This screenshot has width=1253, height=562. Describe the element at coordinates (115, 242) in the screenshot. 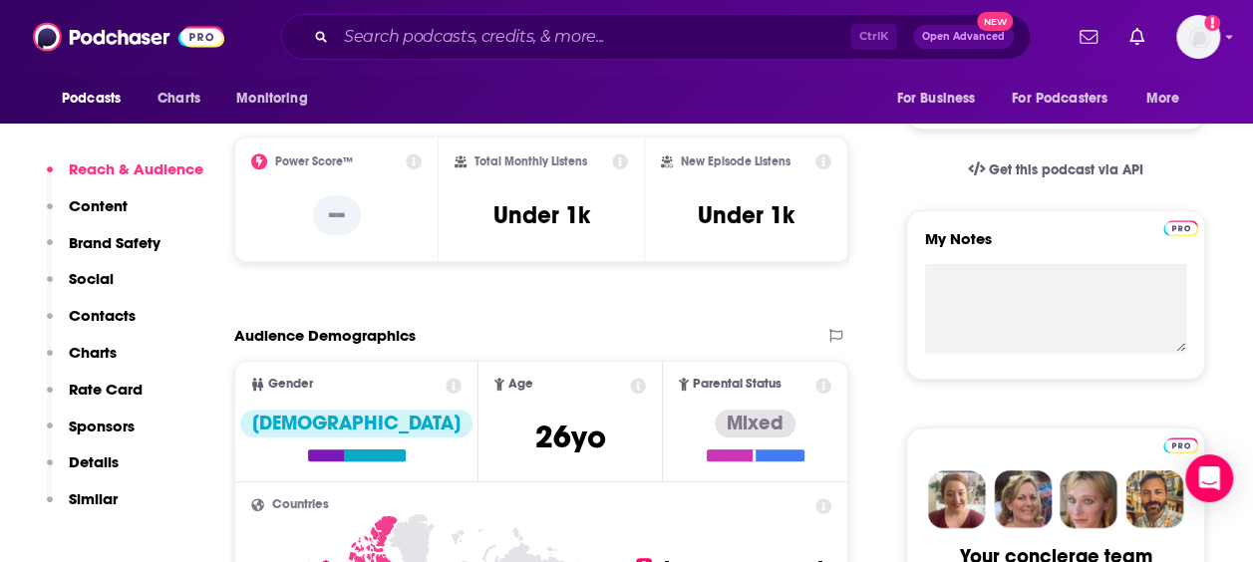

I see `p: Brand Safety` at that location.